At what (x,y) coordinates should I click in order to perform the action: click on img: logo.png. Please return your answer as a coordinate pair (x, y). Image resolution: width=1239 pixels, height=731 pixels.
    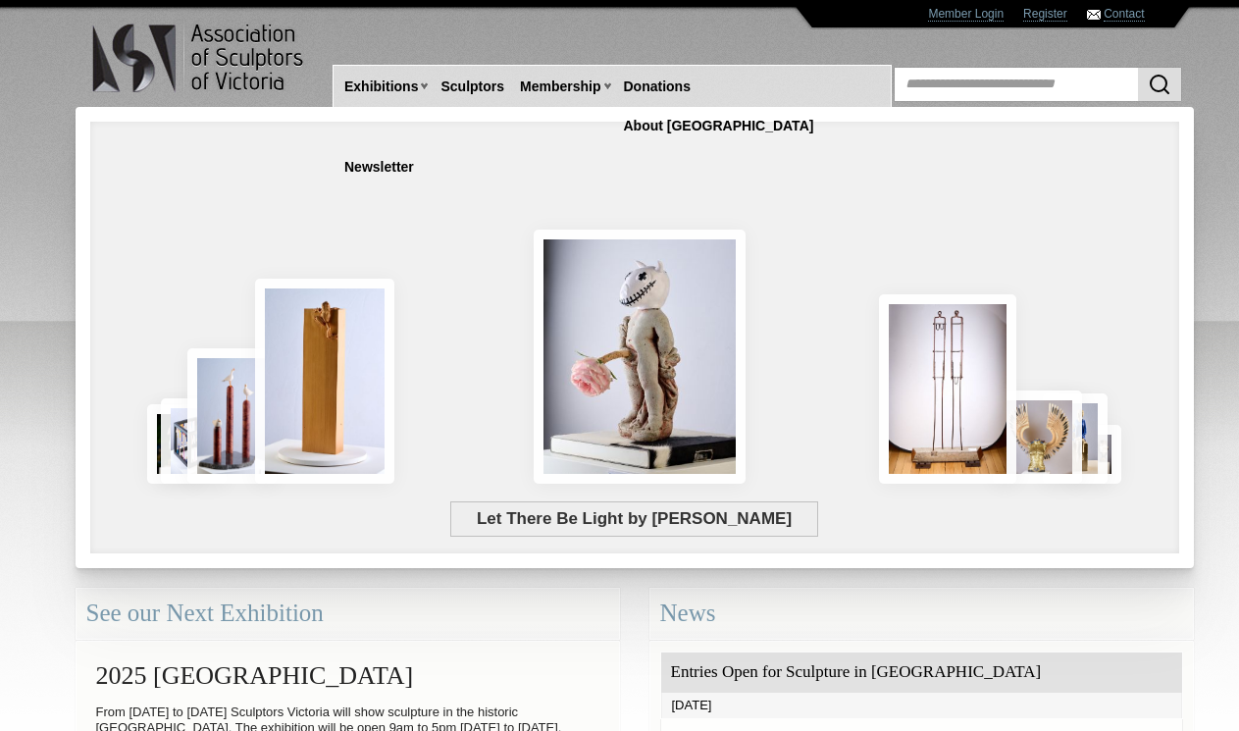
    Looking at the image, I should click on (199, 58).